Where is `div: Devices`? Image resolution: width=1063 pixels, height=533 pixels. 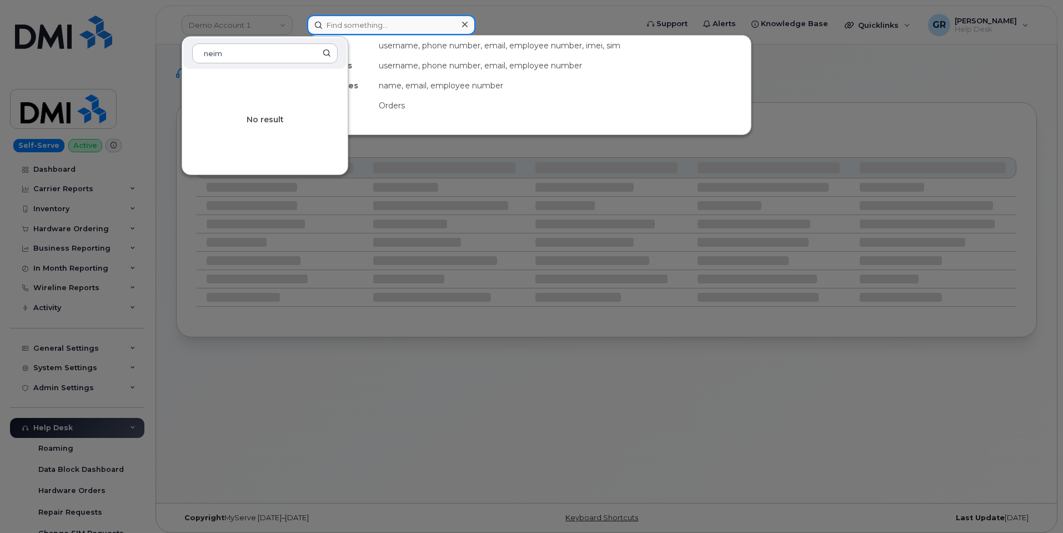 div: Devices is located at coordinates (341, 46).